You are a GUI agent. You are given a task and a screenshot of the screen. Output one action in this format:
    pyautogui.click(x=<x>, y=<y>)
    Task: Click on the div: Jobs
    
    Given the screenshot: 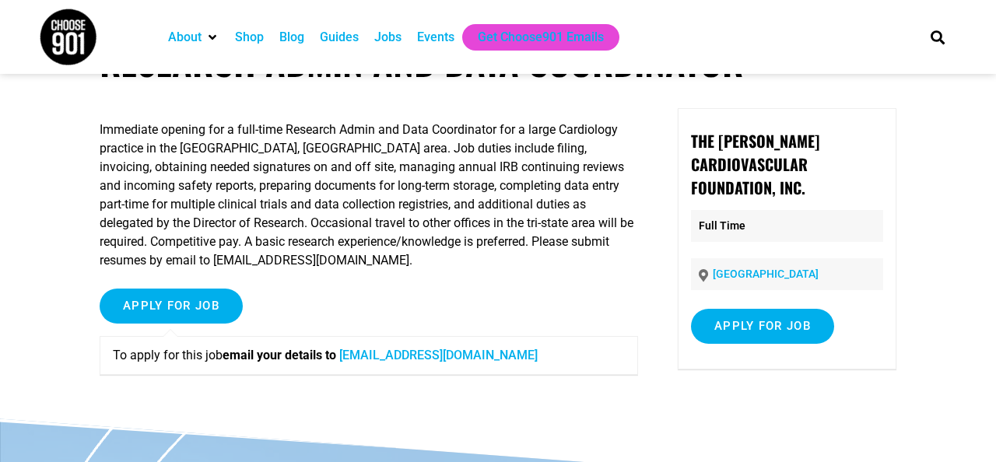 What is the action you would take?
    pyautogui.click(x=388, y=37)
    